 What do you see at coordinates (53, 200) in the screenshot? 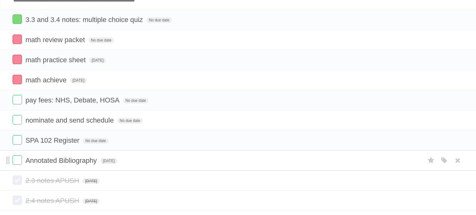
I see `span: 2.4 notes APUSH` at bounding box center [53, 200].